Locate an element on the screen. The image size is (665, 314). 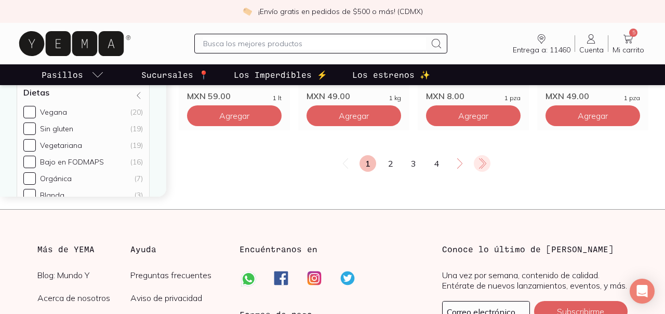
h4: Dietas is located at coordinates (36, 92).